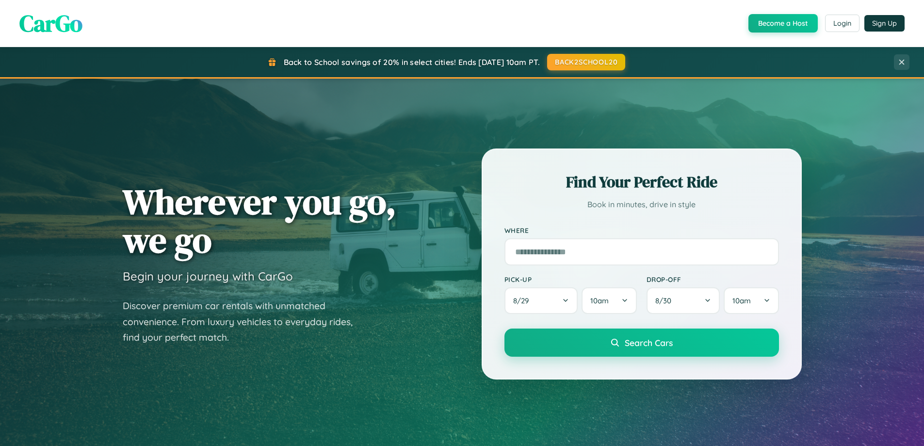  What do you see at coordinates (666, 300) in the screenshot?
I see `span: 8 / 30` at bounding box center [666, 300].